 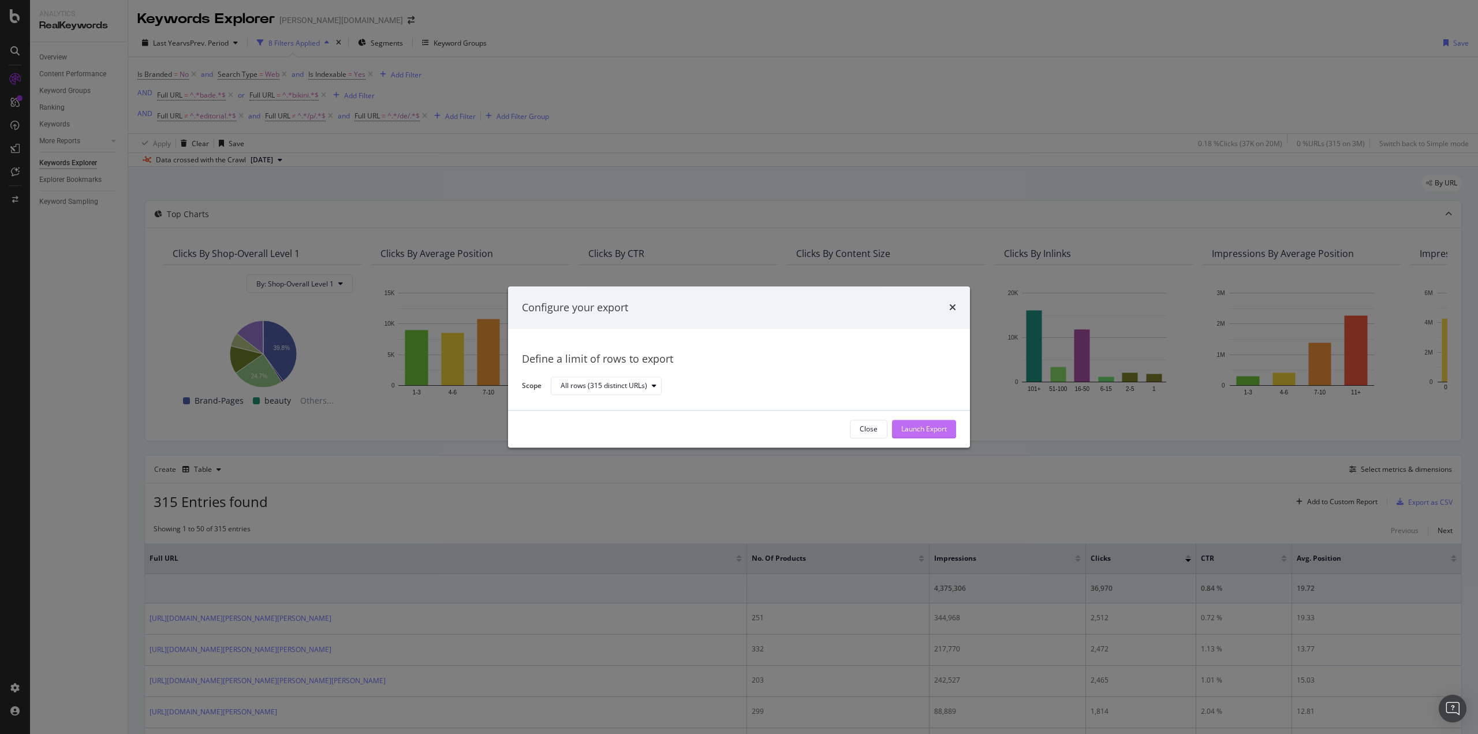 What do you see at coordinates (868, 429) in the screenshot?
I see `button: Close` at bounding box center [868, 429].